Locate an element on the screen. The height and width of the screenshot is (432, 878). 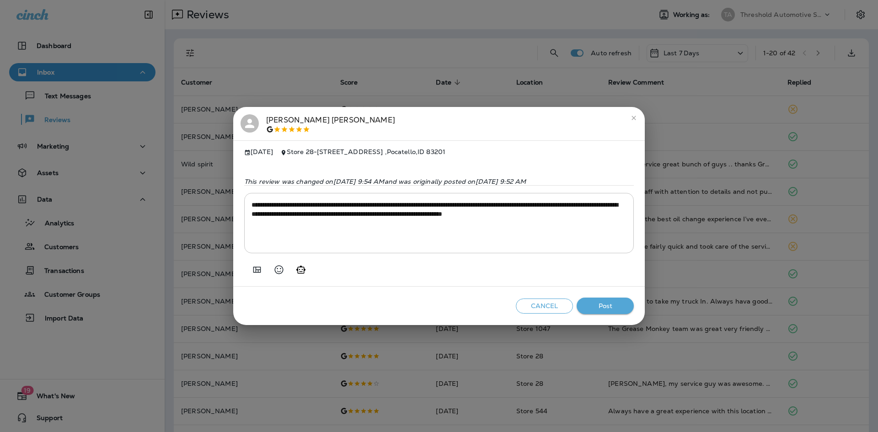
button: Select an emoji is located at coordinates (279, 270).